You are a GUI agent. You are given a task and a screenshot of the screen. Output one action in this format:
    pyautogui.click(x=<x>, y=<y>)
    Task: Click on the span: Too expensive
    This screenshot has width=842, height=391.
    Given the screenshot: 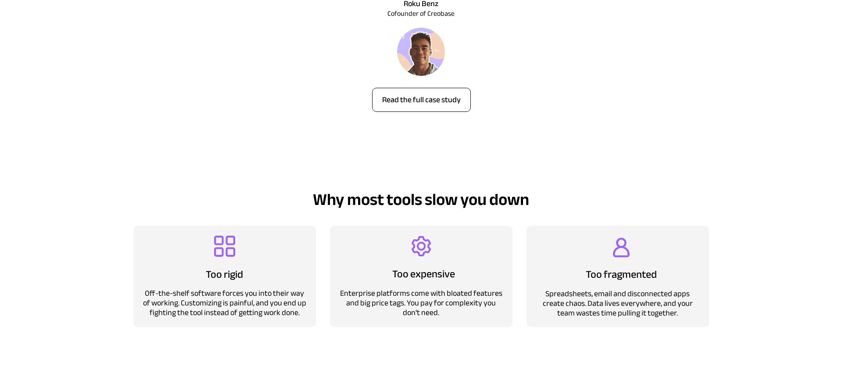 What is the action you would take?
    pyautogui.click(x=424, y=274)
    